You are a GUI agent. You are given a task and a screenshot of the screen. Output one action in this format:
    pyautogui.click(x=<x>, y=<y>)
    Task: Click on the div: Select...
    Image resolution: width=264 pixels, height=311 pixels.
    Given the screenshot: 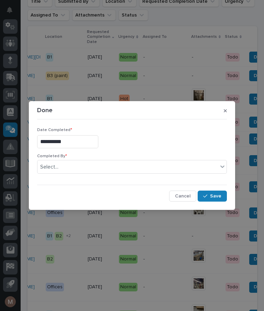 What is the action you would take?
    pyautogui.click(x=49, y=167)
    